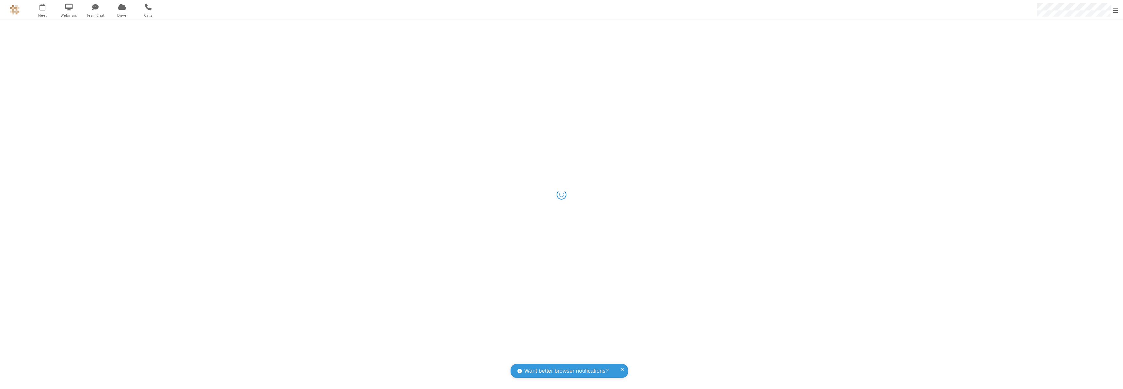  What do you see at coordinates (122, 15) in the screenshot?
I see `span: Drive` at bounding box center [122, 15].